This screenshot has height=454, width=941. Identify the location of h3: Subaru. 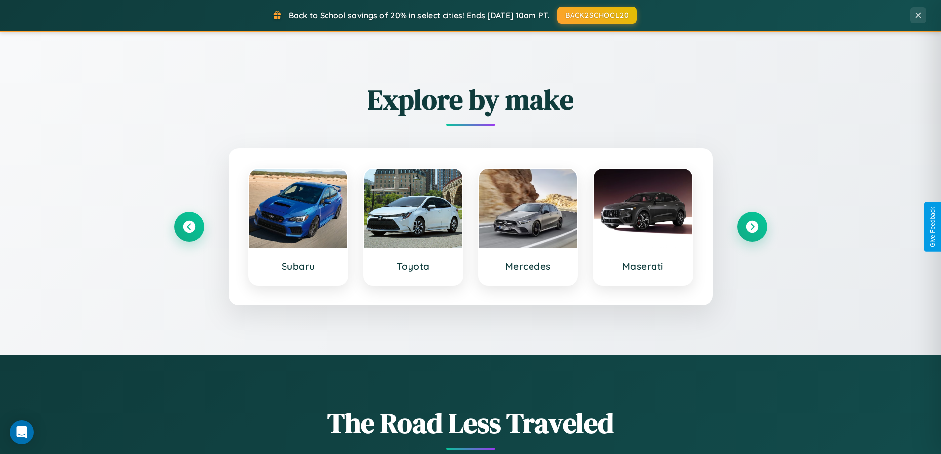
(298, 266).